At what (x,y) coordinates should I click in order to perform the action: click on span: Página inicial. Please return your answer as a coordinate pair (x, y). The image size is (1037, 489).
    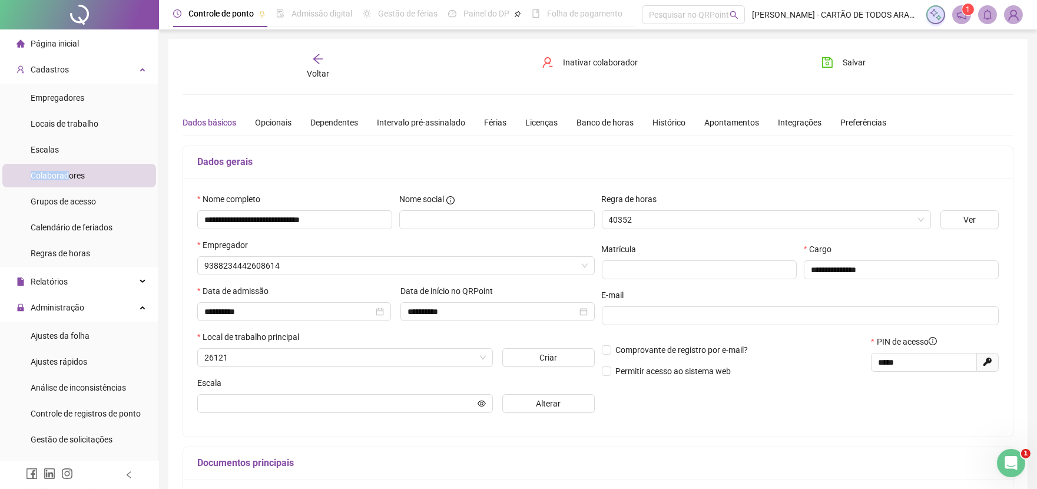
    Looking at the image, I should click on (55, 44).